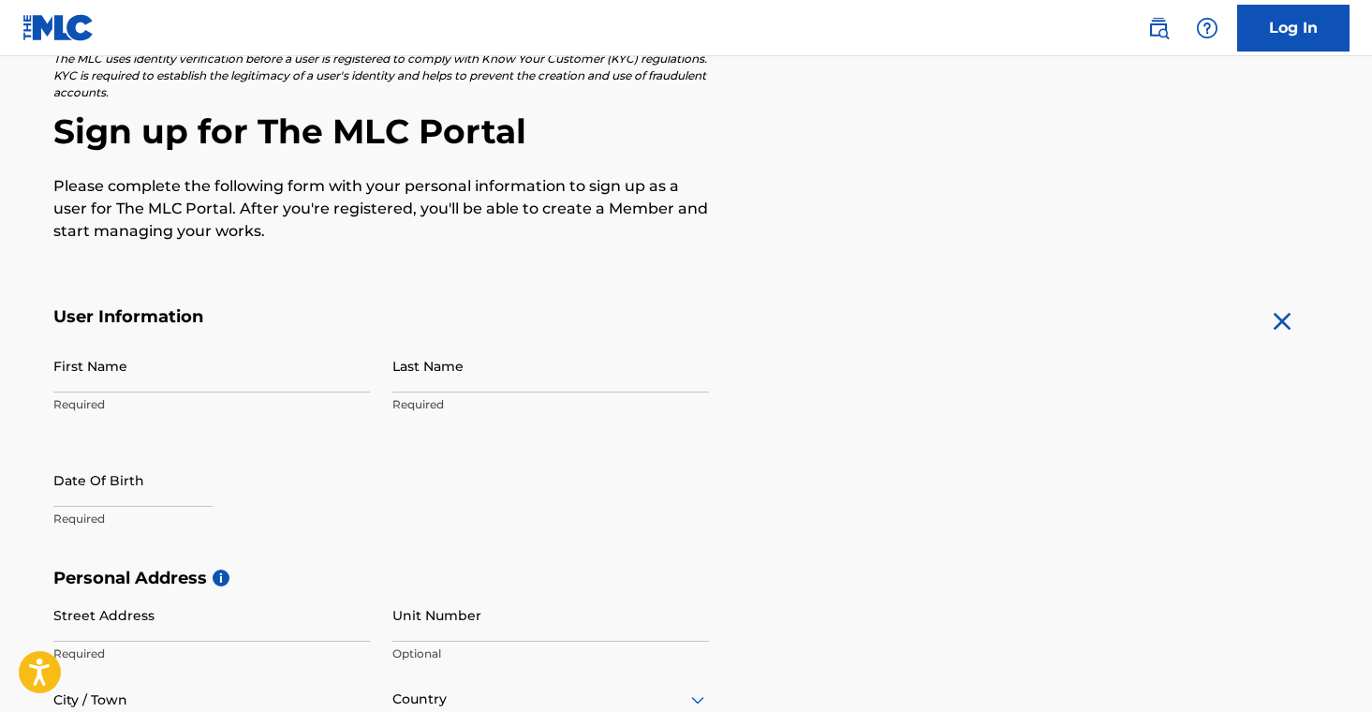 The width and height of the screenshot is (1372, 712). I want to click on div: Help, so click(1208, 28).